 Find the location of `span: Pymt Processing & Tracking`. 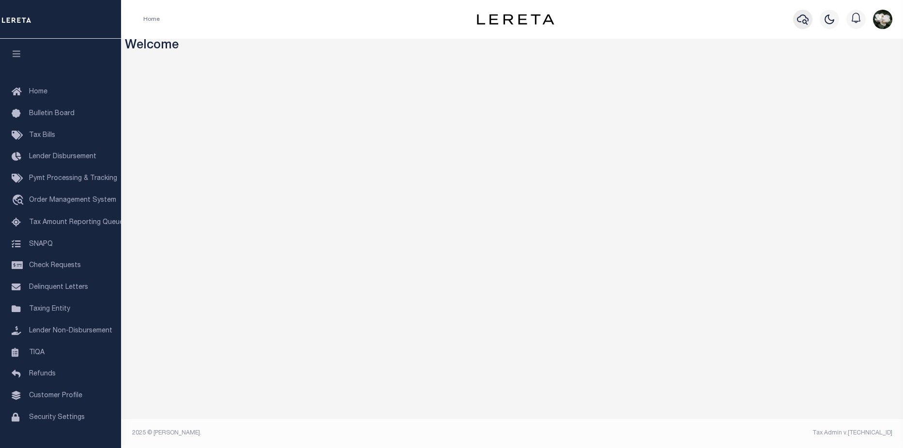

span: Pymt Processing & Tracking is located at coordinates (73, 179).